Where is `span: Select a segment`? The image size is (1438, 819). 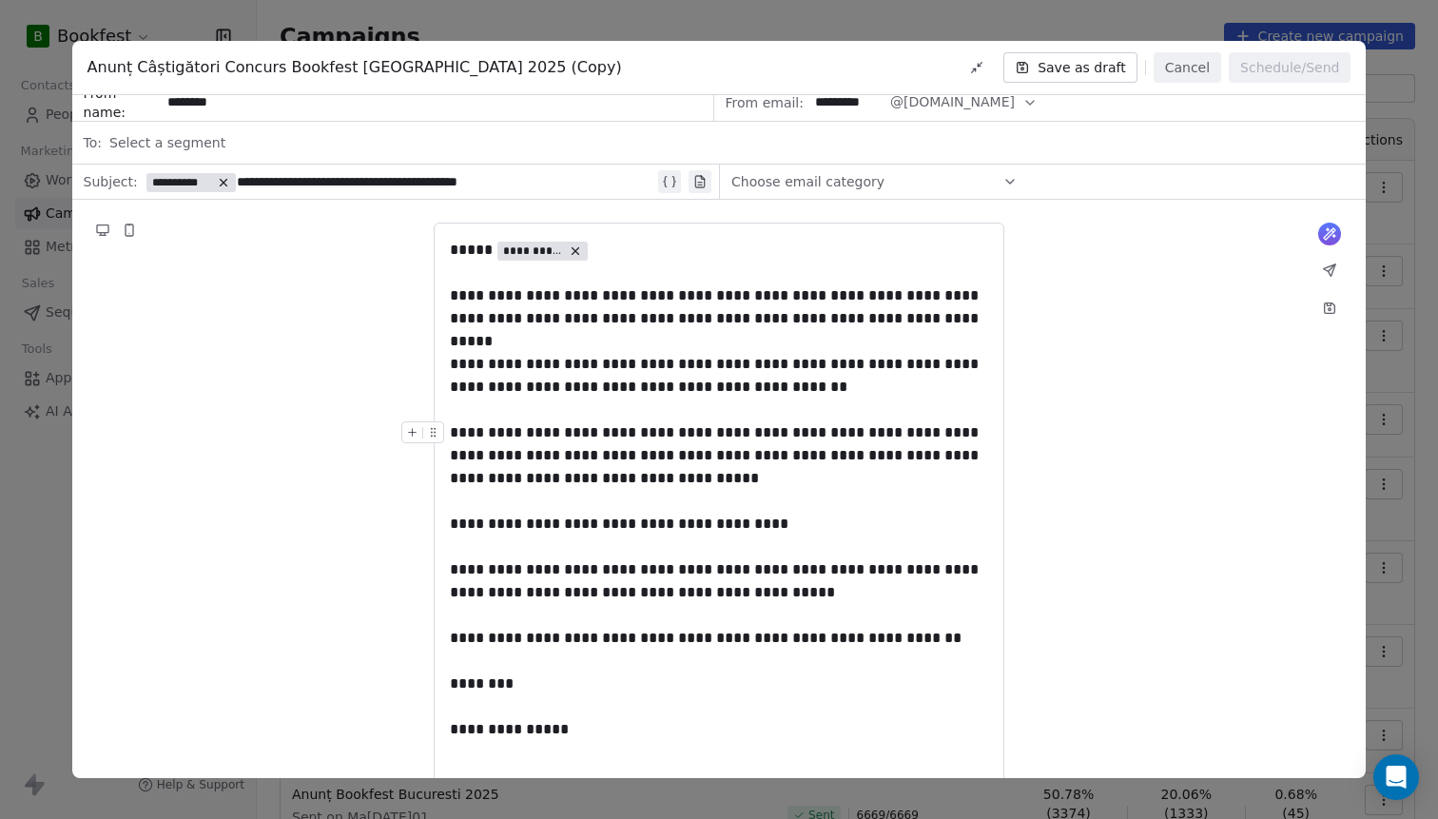
span: Select a segment is located at coordinates (167, 143).